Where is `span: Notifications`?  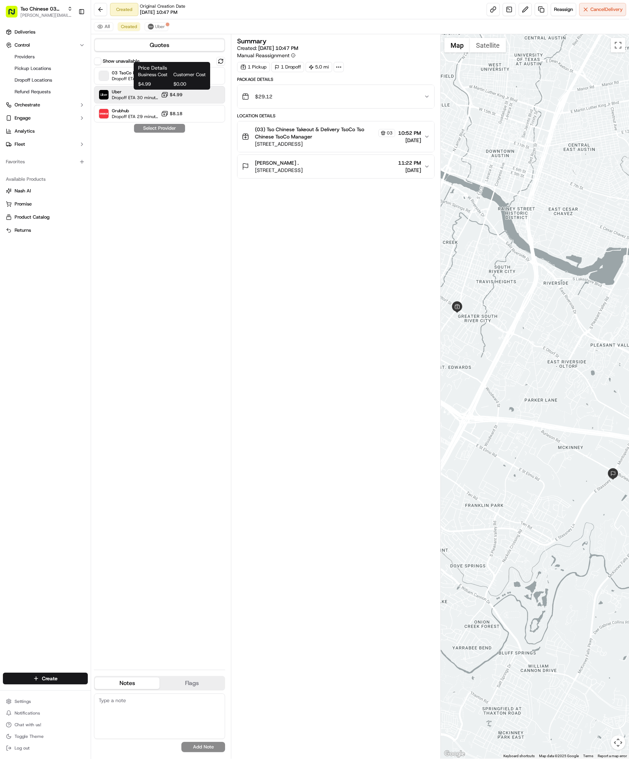 span: Notifications is located at coordinates (27, 713).